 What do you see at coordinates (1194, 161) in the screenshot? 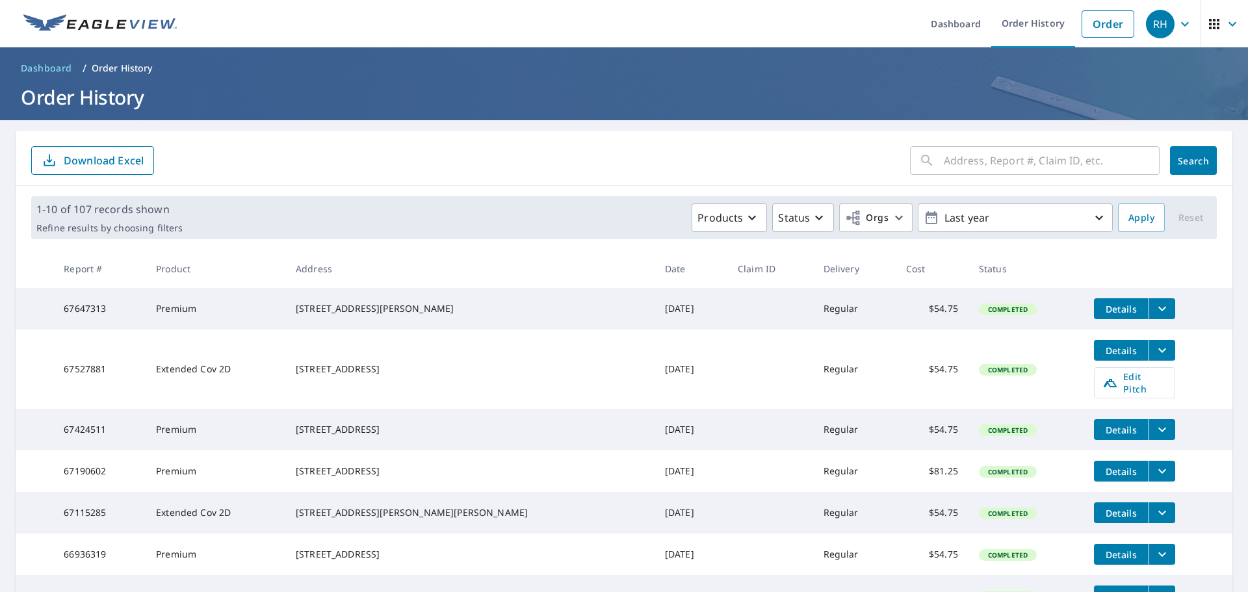
I see `span: Search` at bounding box center [1194, 161].